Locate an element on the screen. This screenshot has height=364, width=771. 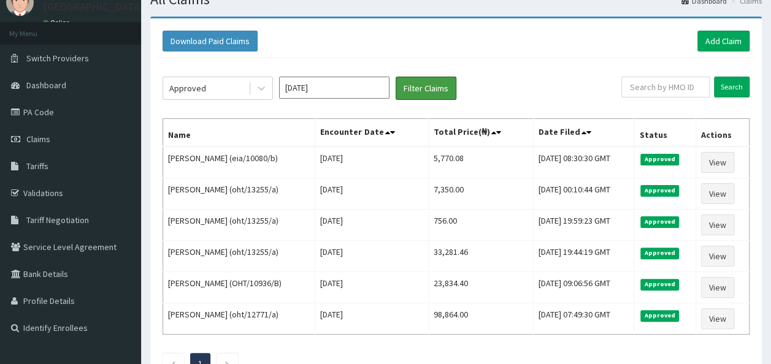
a: Add Claim is located at coordinates (723, 41).